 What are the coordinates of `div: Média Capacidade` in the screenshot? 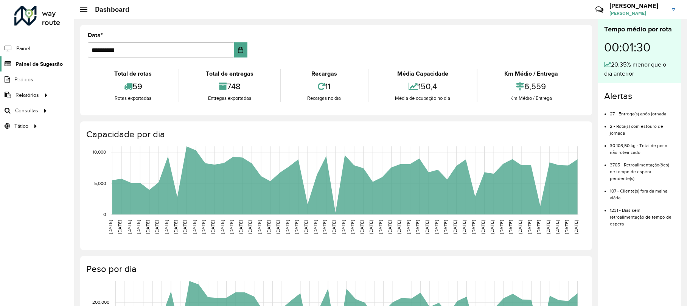 It's located at (423, 74).